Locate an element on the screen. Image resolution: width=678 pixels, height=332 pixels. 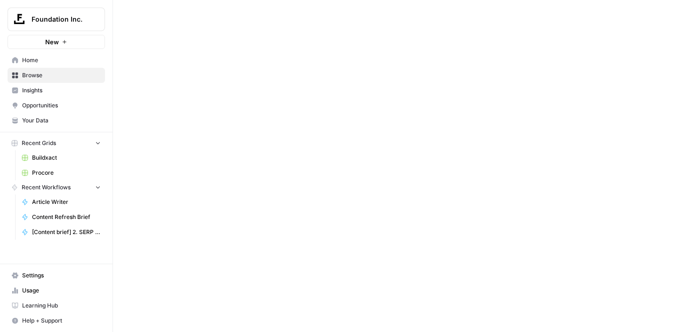
img: Foundation Inc. Logo is located at coordinates (19, 19).